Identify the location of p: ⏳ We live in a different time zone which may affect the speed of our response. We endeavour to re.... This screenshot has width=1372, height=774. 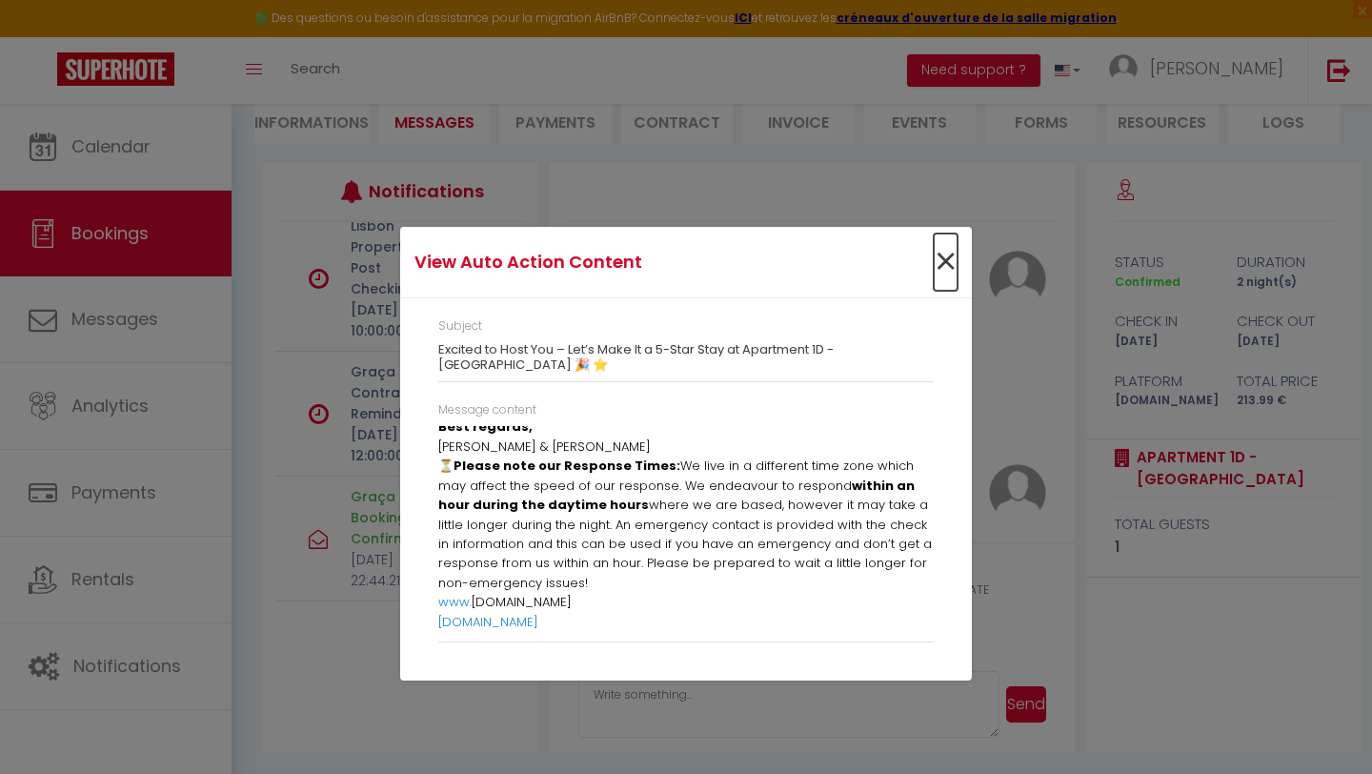
(686, 524).